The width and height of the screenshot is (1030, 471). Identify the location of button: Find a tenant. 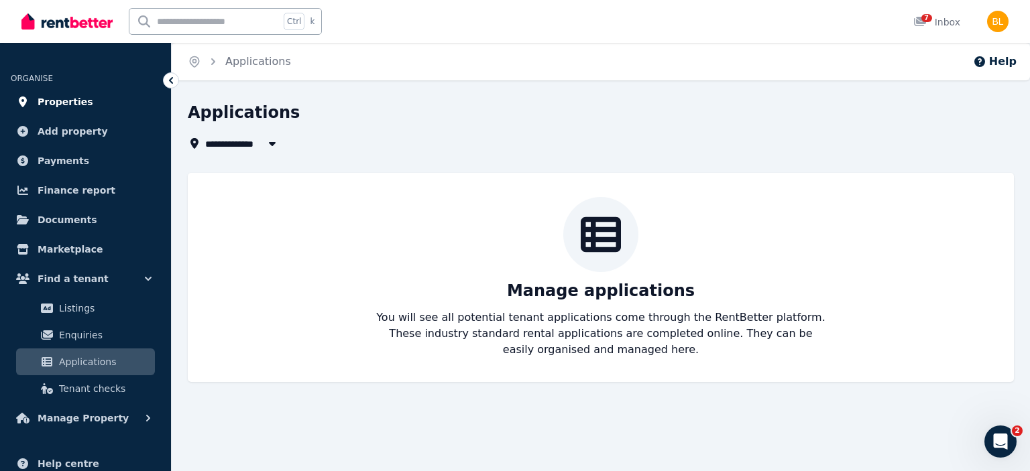
(85, 279).